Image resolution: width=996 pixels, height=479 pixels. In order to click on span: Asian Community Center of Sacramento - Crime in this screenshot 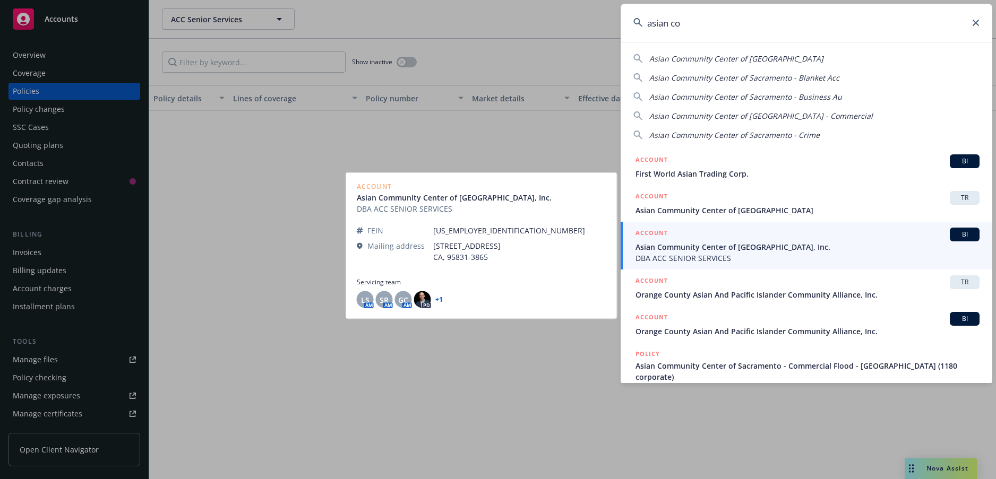, I will do `click(734, 135)`.